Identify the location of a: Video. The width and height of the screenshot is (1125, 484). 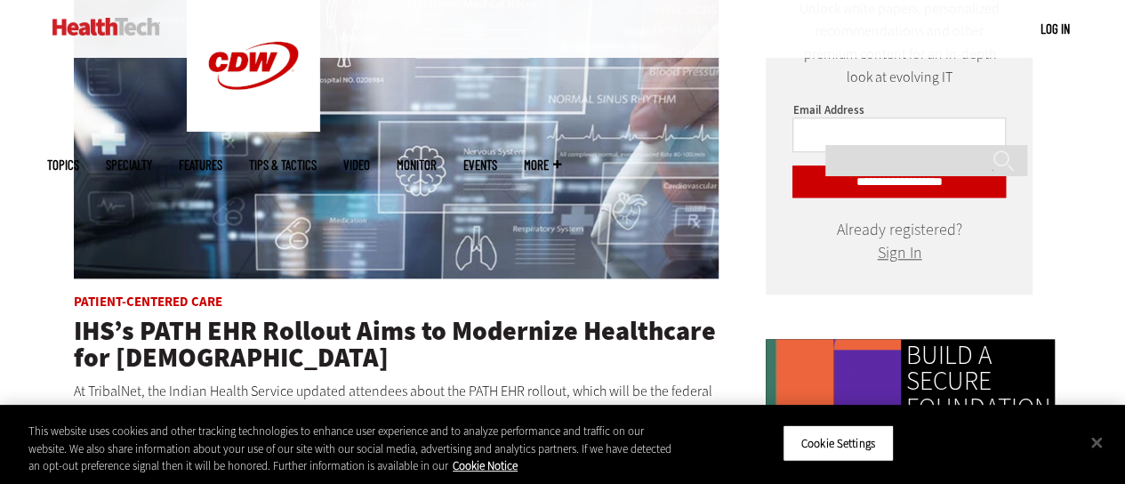
(357, 164).